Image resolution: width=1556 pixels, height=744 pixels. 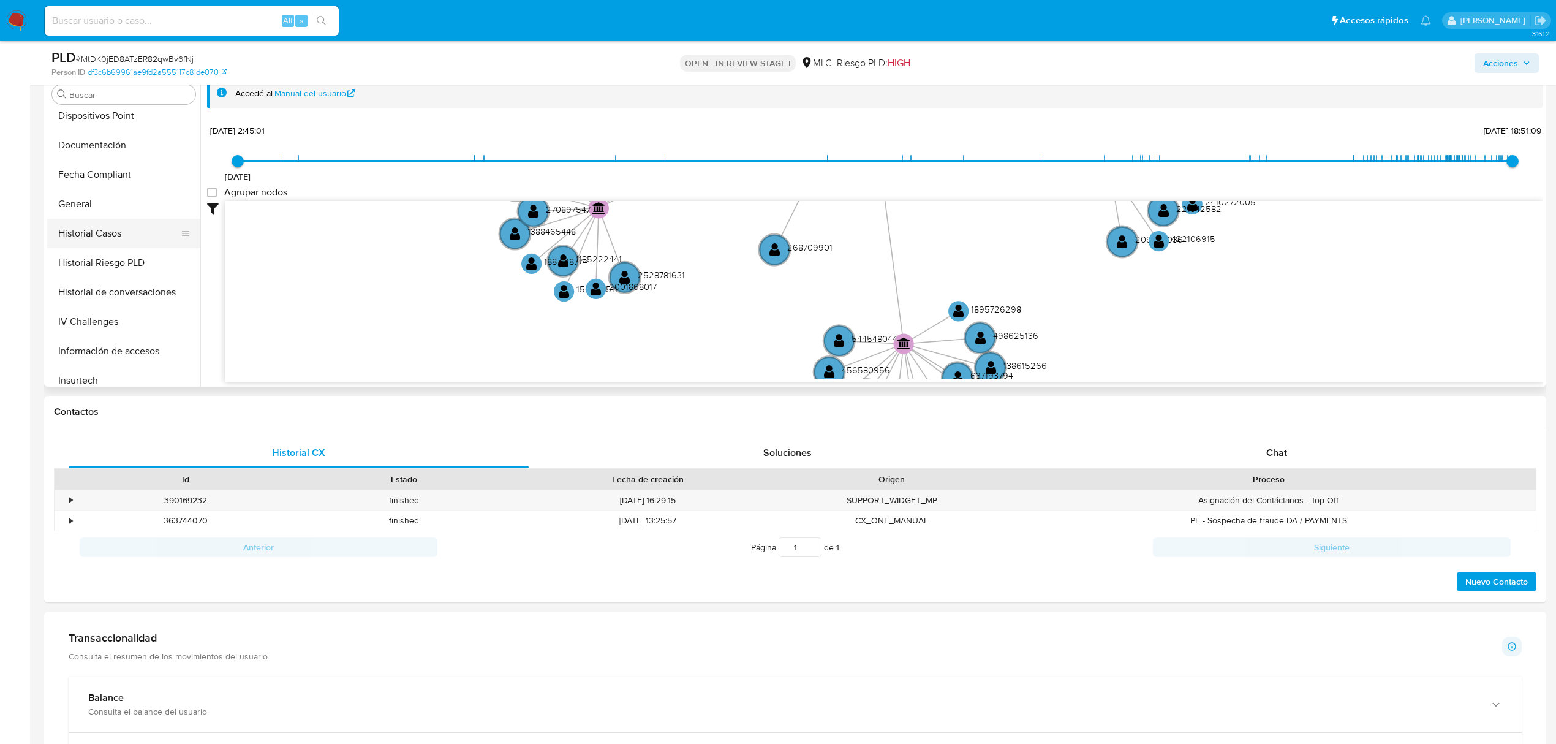 What do you see at coordinates (124, 292) in the screenshot?
I see `button: Historial de conversaciones` at bounding box center [124, 292].